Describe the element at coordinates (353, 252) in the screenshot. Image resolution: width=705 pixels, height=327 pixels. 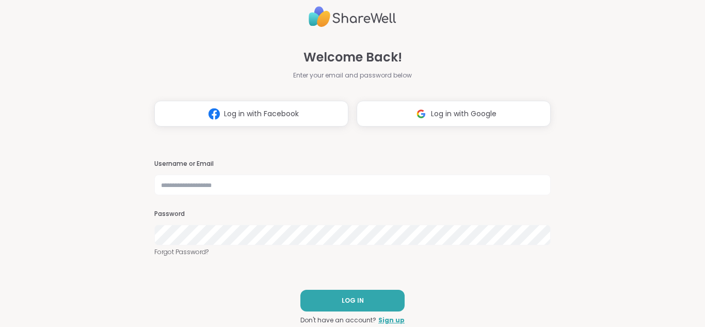
I see `a: Forgot Password?` at that location.